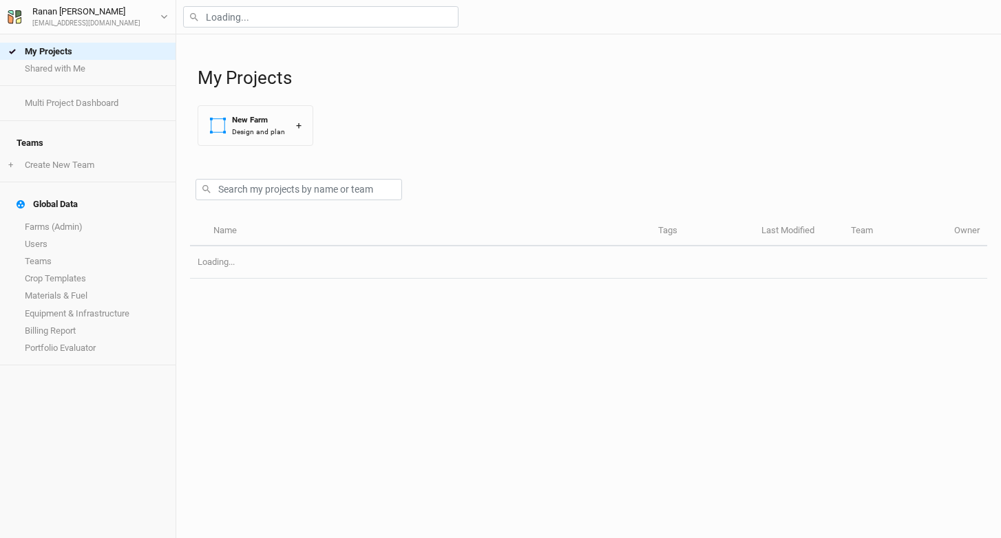 The image size is (1001, 538). What do you see at coordinates (592, 78) in the screenshot?
I see `h1: My Projects` at bounding box center [592, 78].